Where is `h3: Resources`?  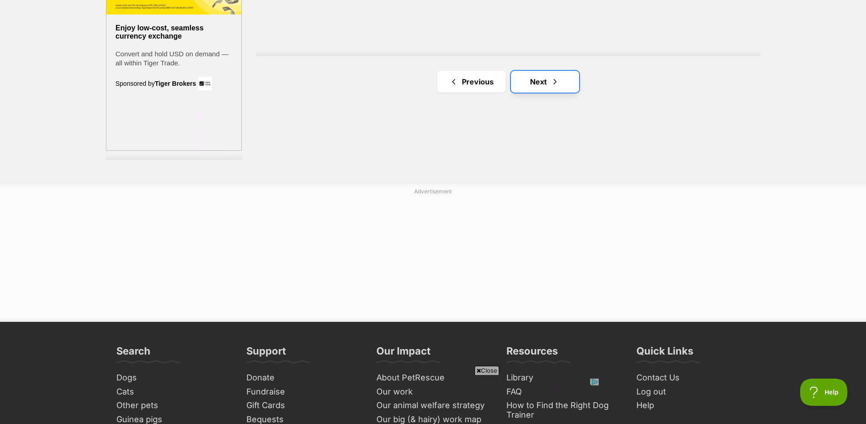 h3: Resources is located at coordinates (532, 354).